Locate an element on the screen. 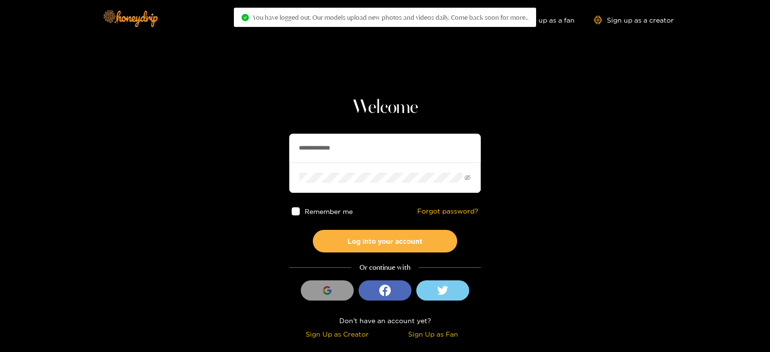 Image resolution: width=770 pixels, height=352 pixels. div: Sign Up as Creator is located at coordinates (337, 334).